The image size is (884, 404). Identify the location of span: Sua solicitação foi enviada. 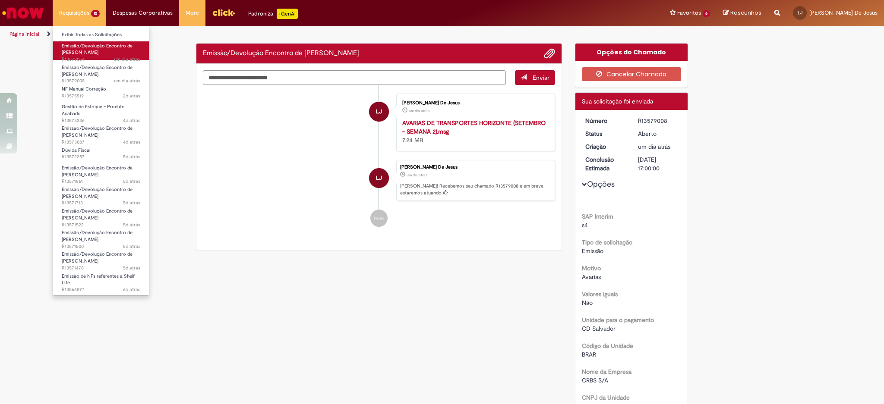
(617, 101).